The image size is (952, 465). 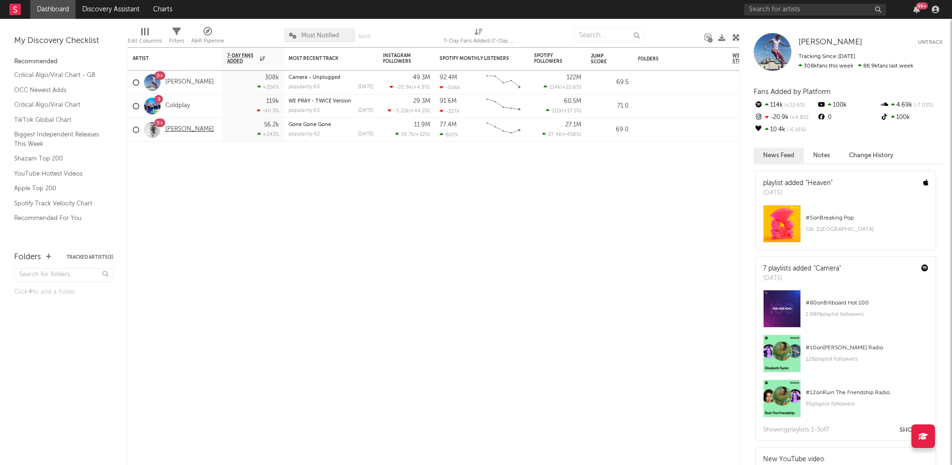 I want to click on a: Biggest Independent Releases This Week, so click(x=59, y=139).